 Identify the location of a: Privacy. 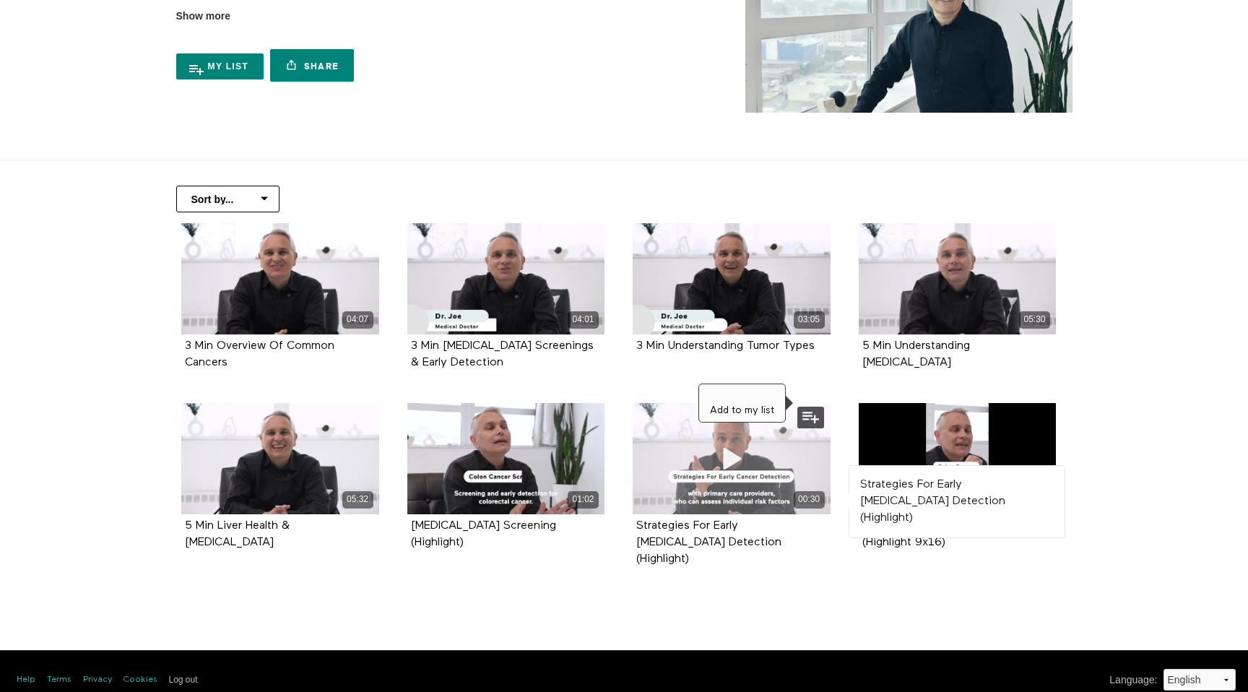
(97, 680).